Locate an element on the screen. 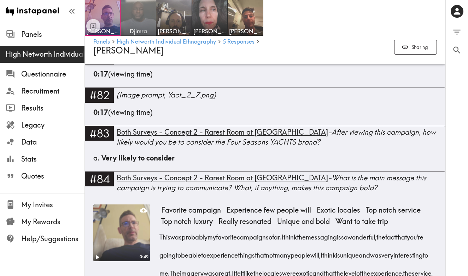  div: #84 is located at coordinates (99, 179).